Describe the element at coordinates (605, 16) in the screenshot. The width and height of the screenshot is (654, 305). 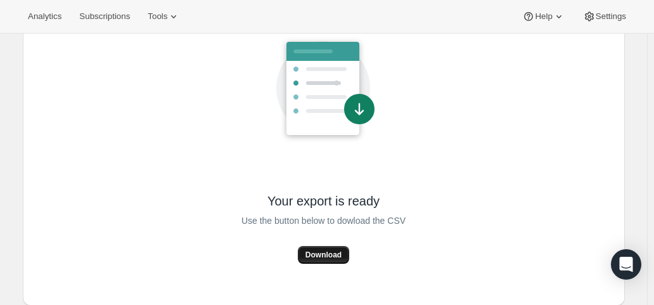
I see `button: Settings` at that location.